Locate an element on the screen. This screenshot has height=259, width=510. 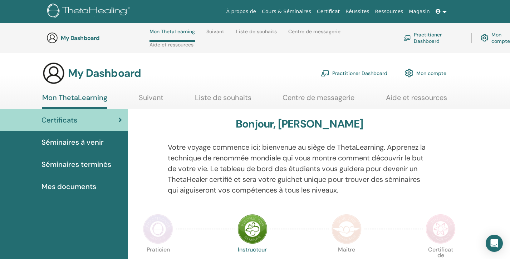
a: Réussites is located at coordinates (357, 11).